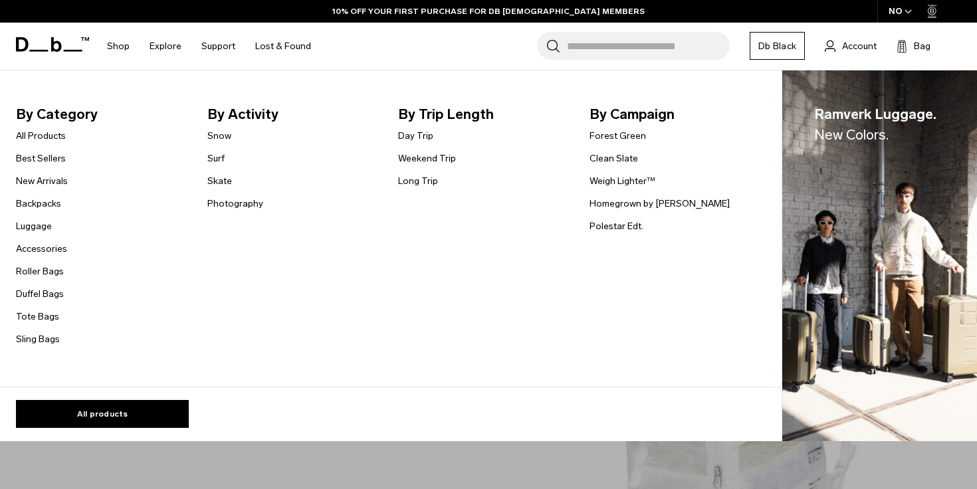 The width and height of the screenshot is (977, 489). Describe the element at coordinates (777, 46) in the screenshot. I see `a: Db Black` at that location.